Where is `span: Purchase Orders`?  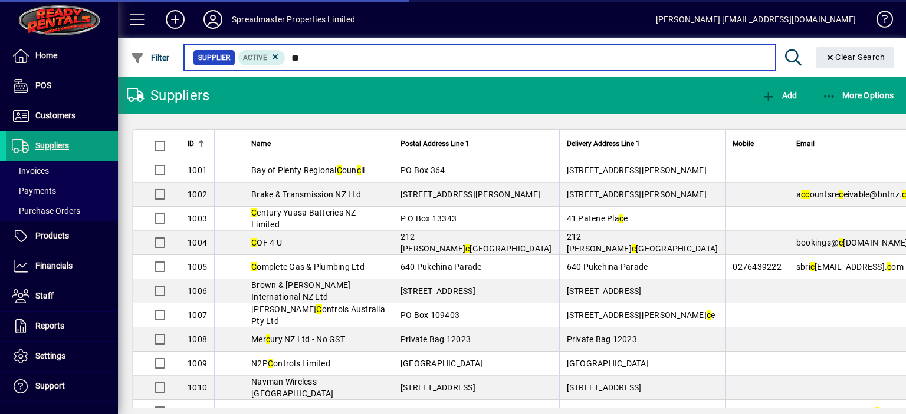
span: Purchase Orders is located at coordinates (46, 211).